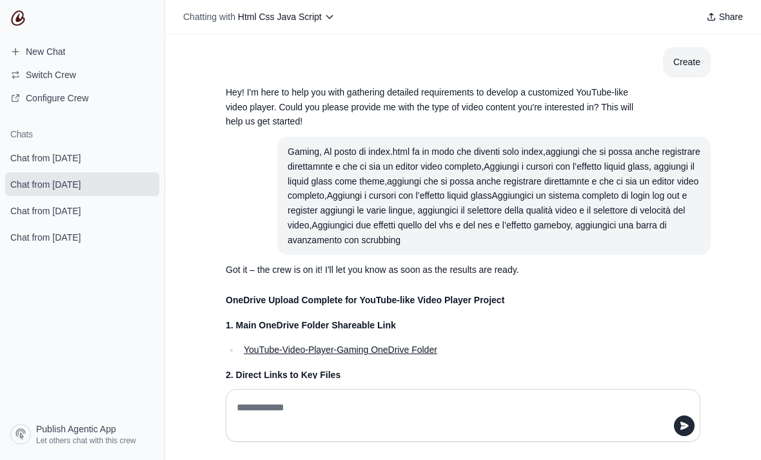 Image resolution: width=761 pixels, height=460 pixels. I want to click on strong: 2. Direct Links to Key Files, so click(283, 374).